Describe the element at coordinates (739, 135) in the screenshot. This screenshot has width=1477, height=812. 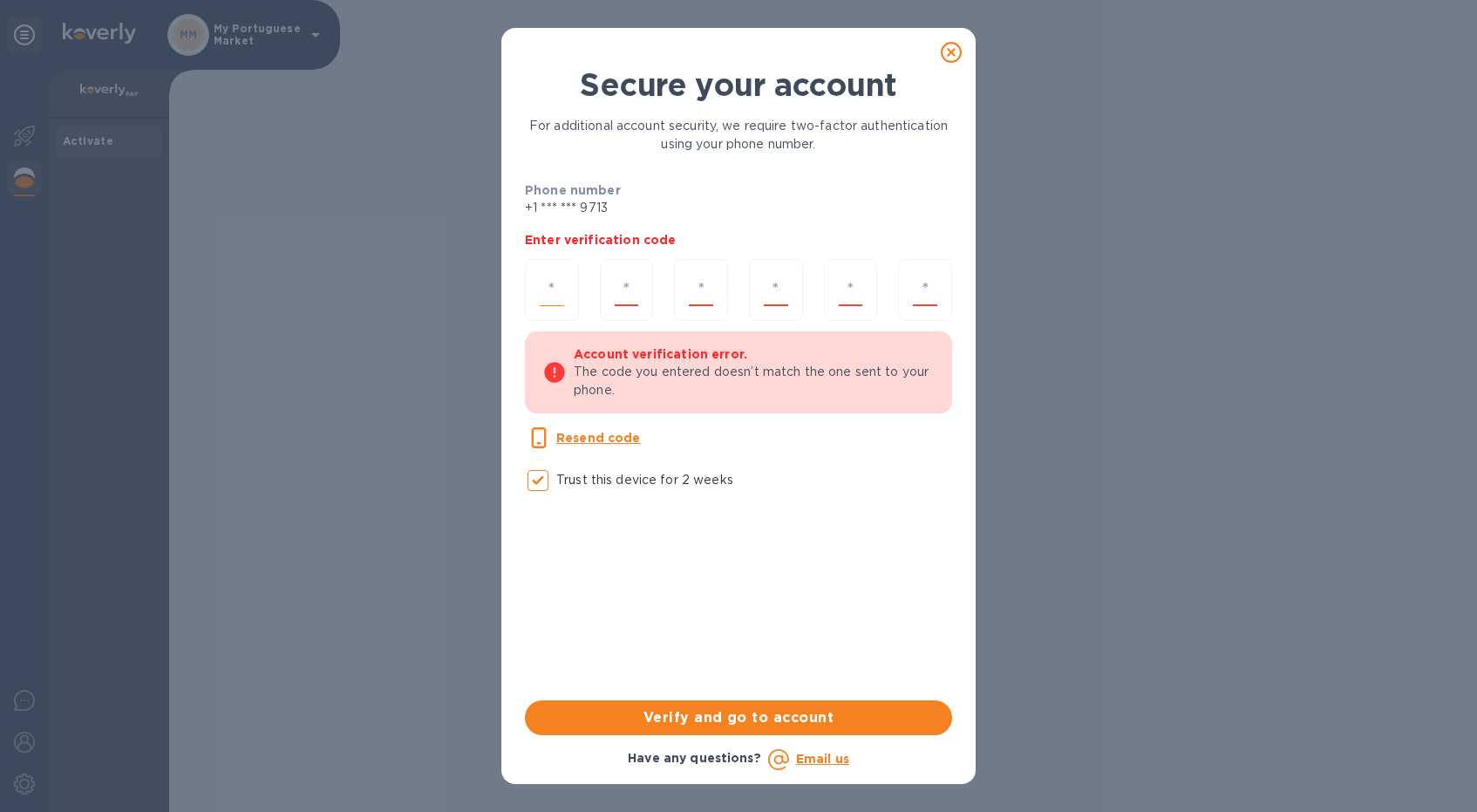
I see `p: For additional account security, we require two-factor authentication using your phone number.` at that location.